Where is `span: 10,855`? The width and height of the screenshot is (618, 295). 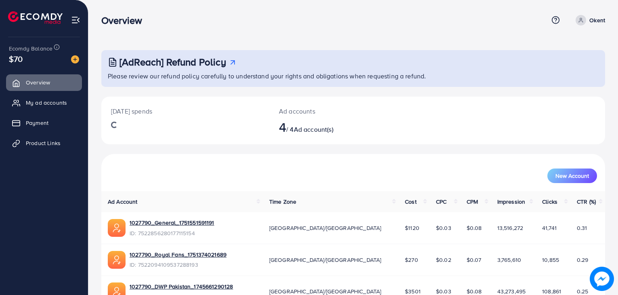 span: 10,855 is located at coordinates (551, 260).